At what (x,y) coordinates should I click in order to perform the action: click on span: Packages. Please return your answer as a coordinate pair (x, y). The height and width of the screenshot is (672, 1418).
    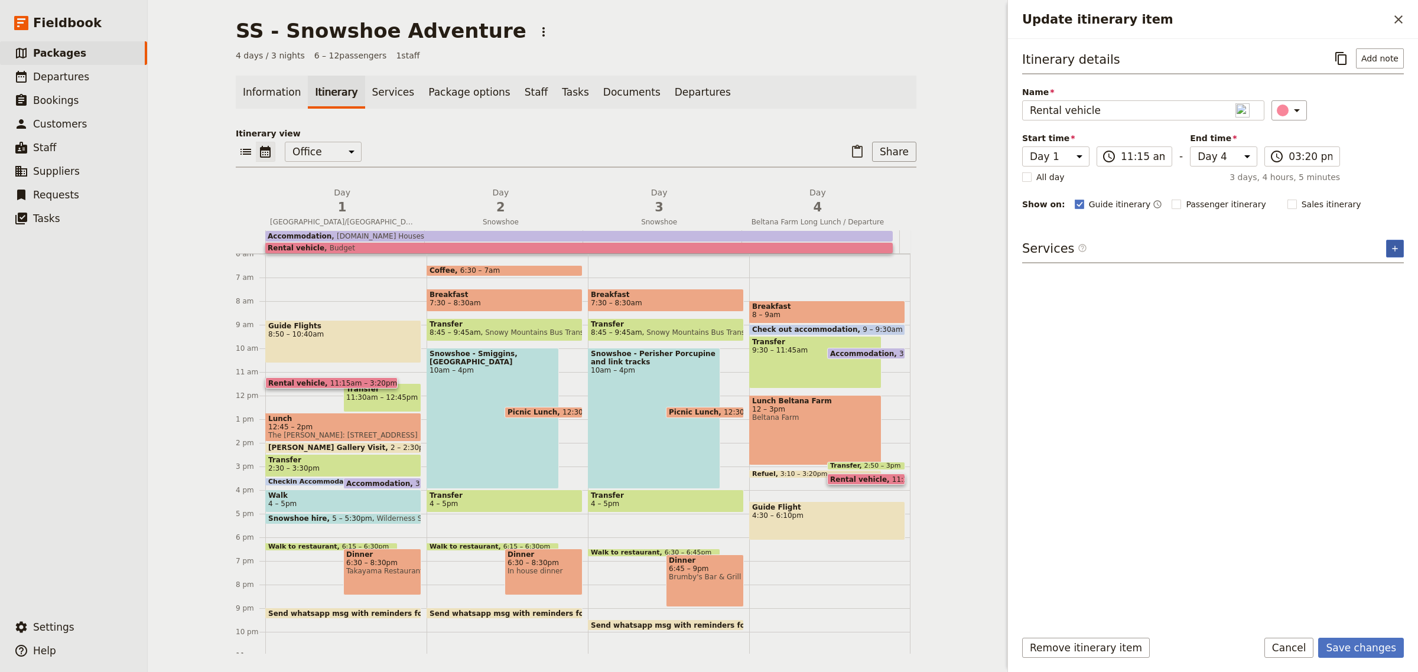
    Looking at the image, I should click on (60, 53).